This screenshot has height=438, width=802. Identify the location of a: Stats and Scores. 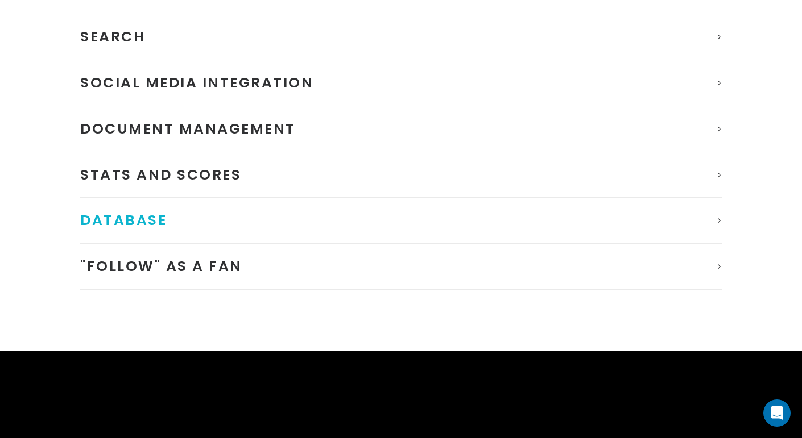
(401, 175).